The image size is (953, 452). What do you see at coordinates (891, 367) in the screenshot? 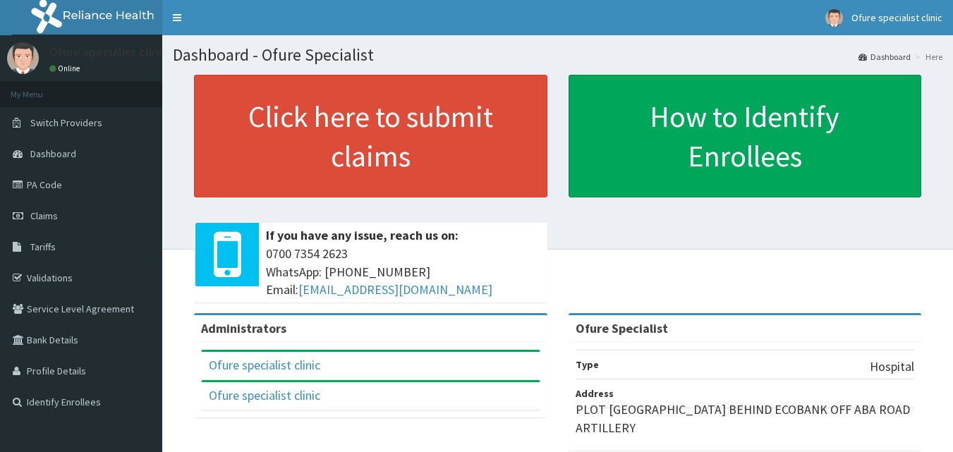
I see `p: Hospital` at bounding box center [891, 367].